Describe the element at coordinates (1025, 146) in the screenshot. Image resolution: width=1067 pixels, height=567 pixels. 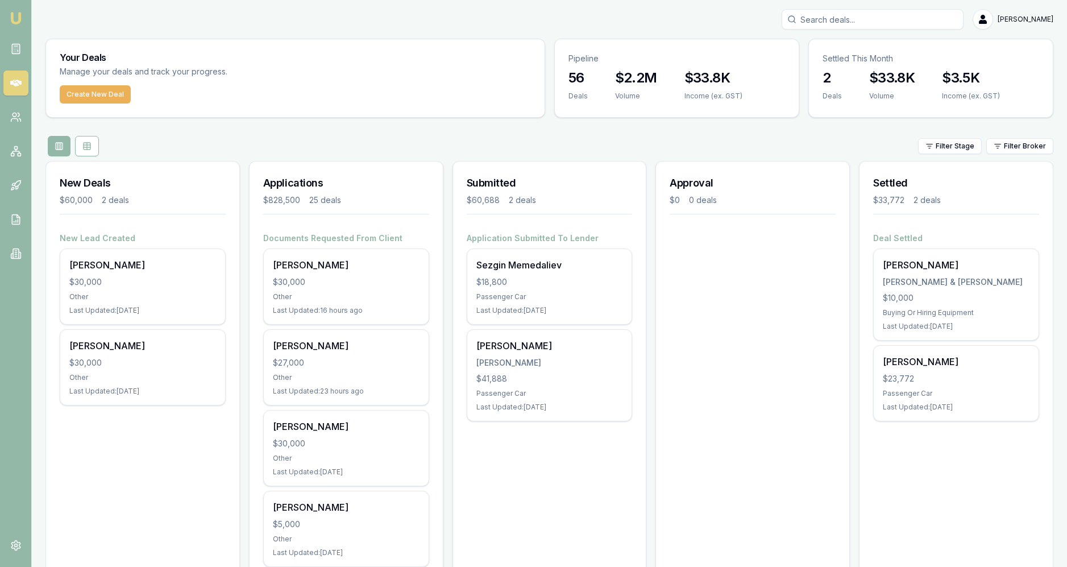
I see `span: Filter Broker` at that location.